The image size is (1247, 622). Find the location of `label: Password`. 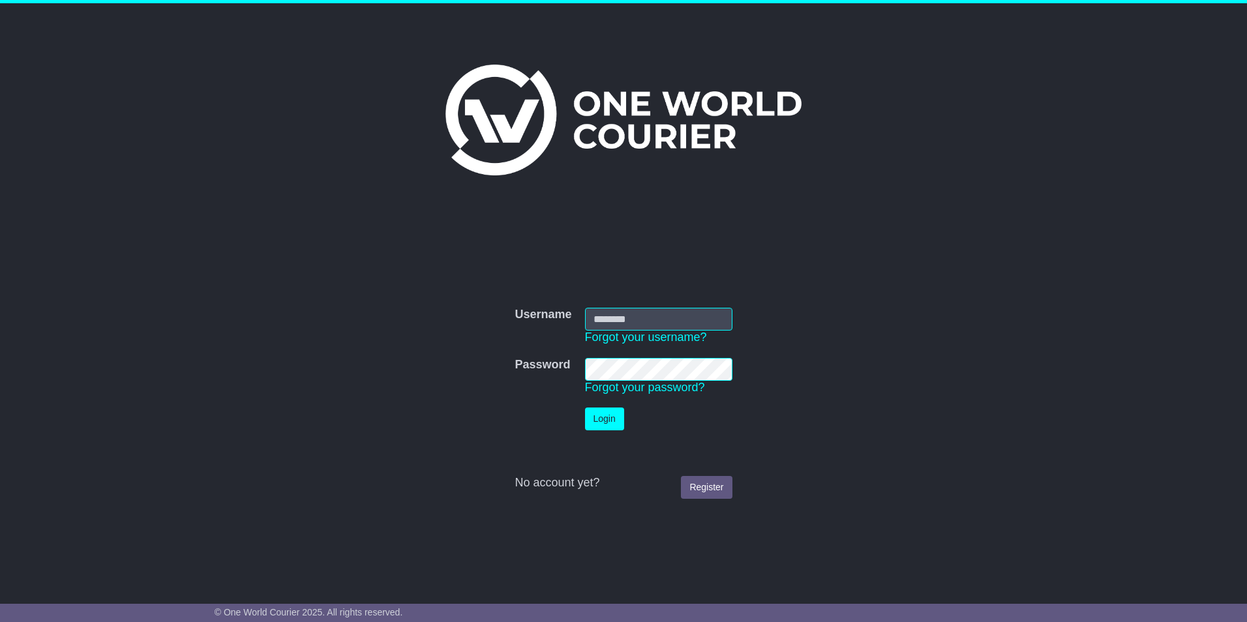

label: Password is located at coordinates (542, 365).